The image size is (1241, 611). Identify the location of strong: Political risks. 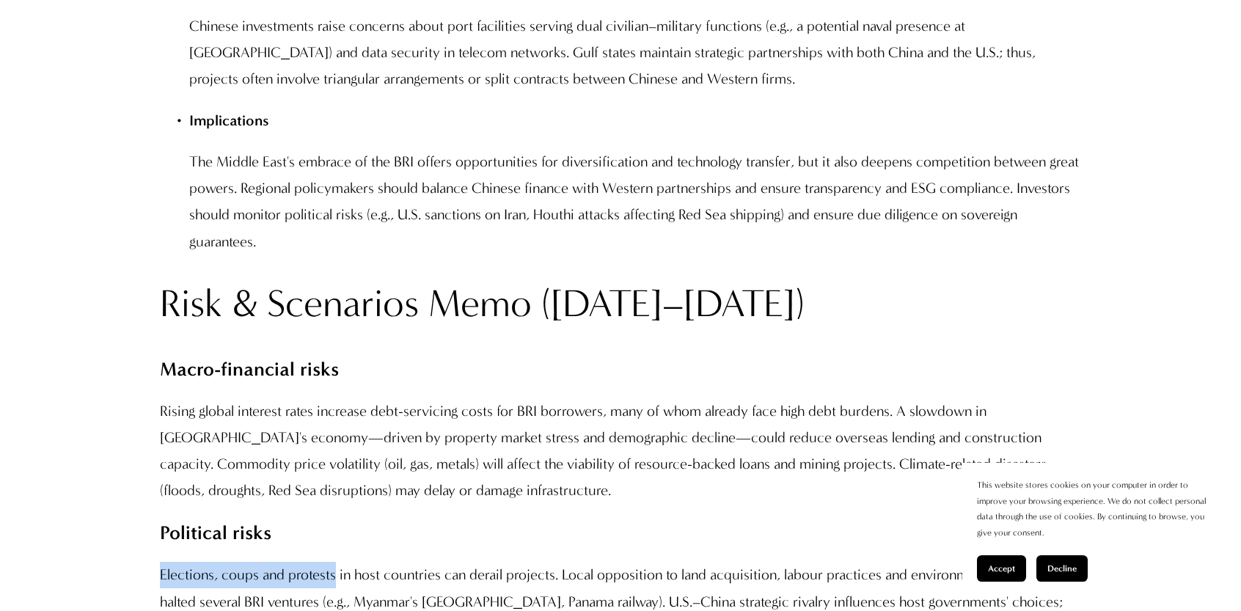
(216, 532).